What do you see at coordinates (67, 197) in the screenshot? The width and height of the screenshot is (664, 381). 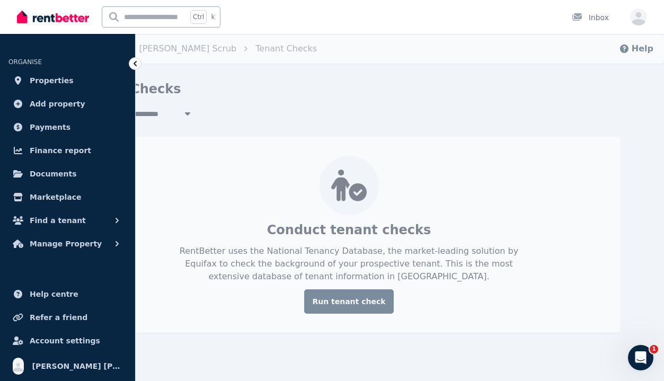 I see `a: Marketplace` at bounding box center [67, 197].